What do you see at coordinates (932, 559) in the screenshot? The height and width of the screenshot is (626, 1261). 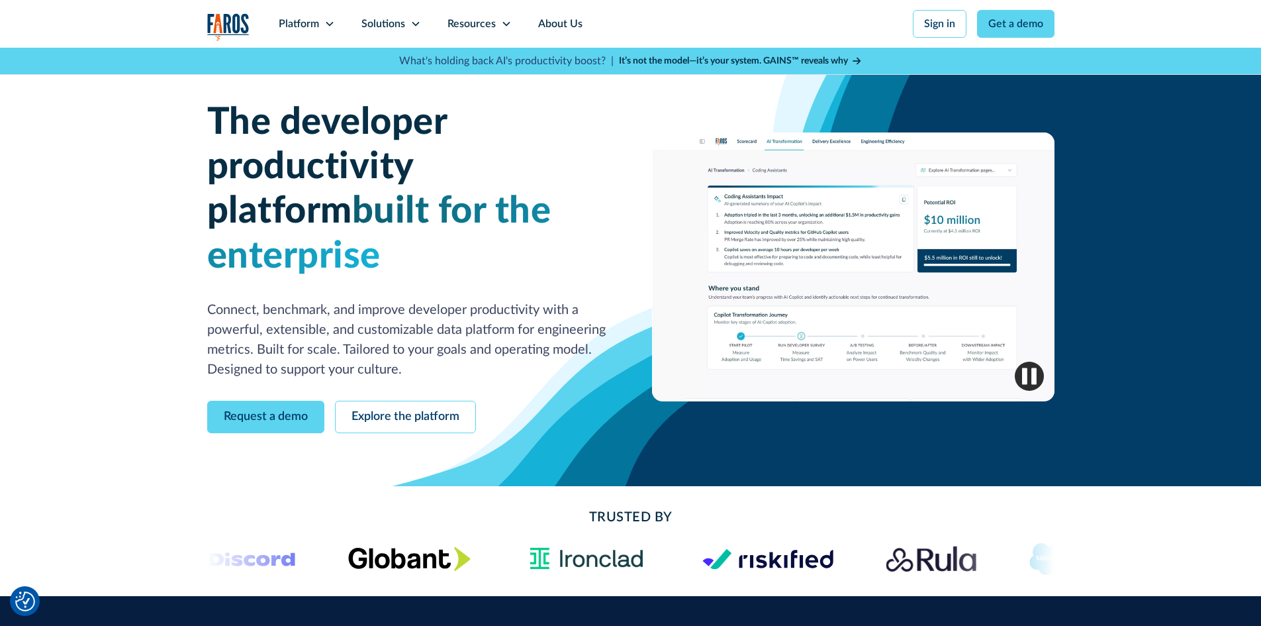 I see `img: Rula logo` at bounding box center [932, 559].